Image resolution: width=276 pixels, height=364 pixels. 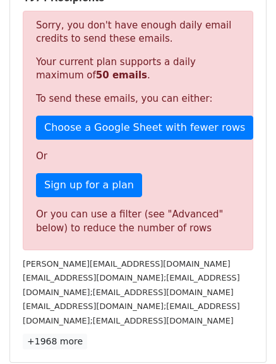 What do you see at coordinates (138, 221) in the screenshot?
I see `div: Or you can use a filter (see "Advanced" below) to reduce the number of rows` at bounding box center [138, 221].